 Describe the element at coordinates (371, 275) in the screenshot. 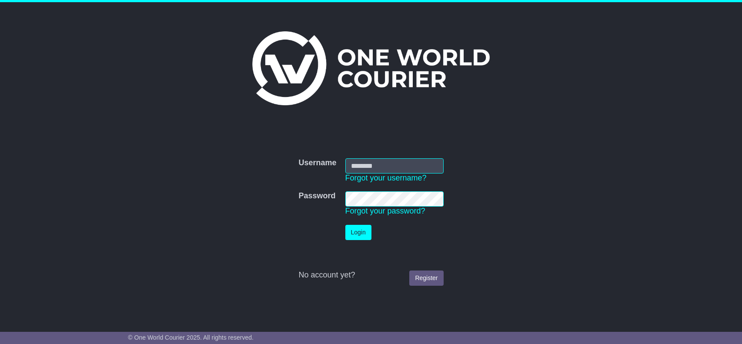

I see `div: No account yet?` at that location.